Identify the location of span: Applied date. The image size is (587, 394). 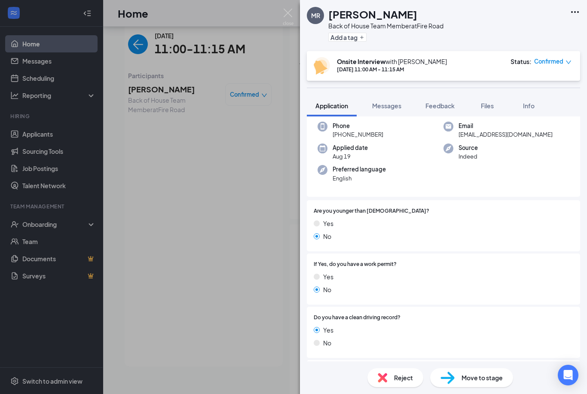
(350, 148).